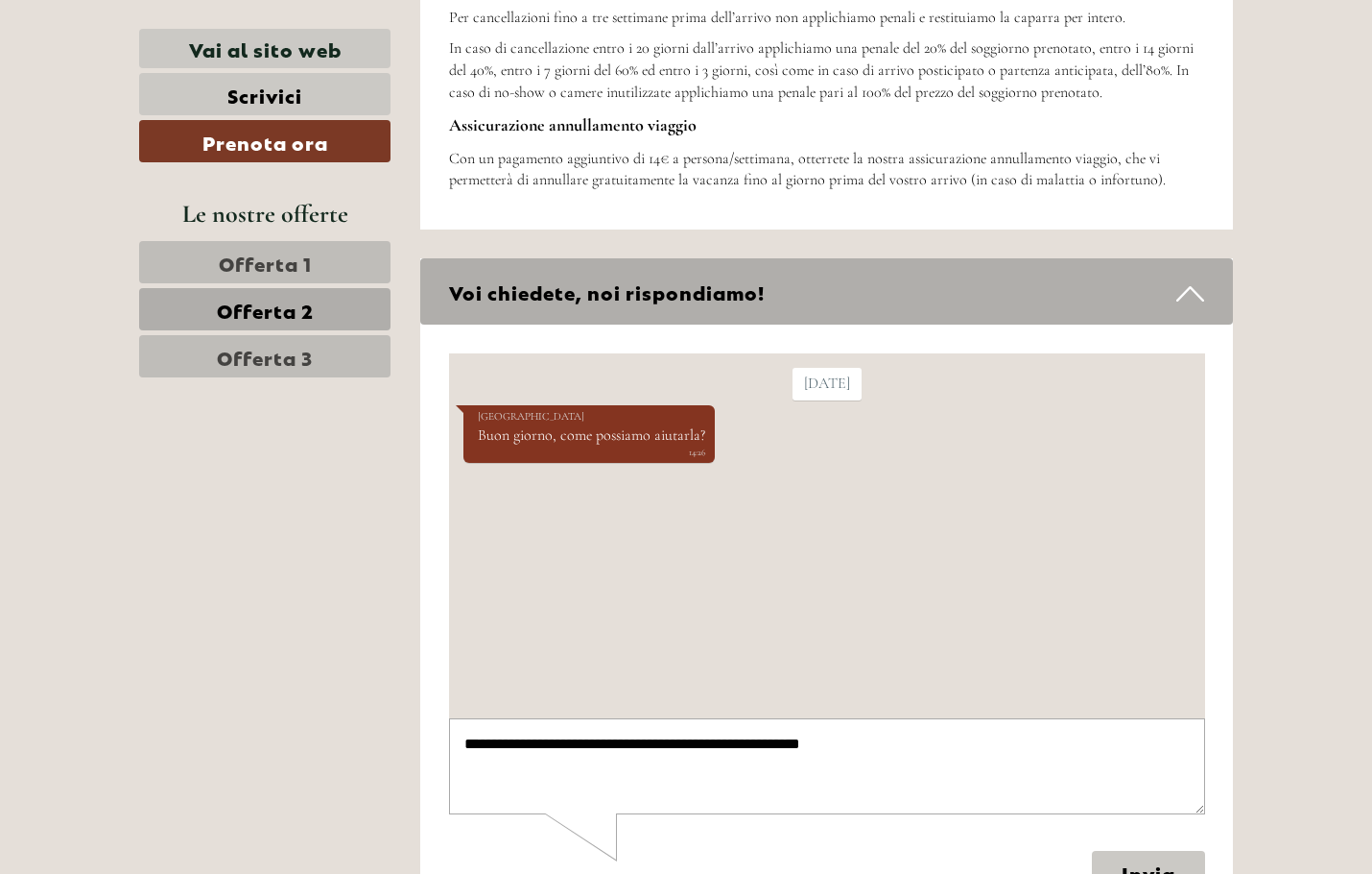 This screenshot has height=874, width=1372. I want to click on a: Vai al sito web, so click(265, 48).